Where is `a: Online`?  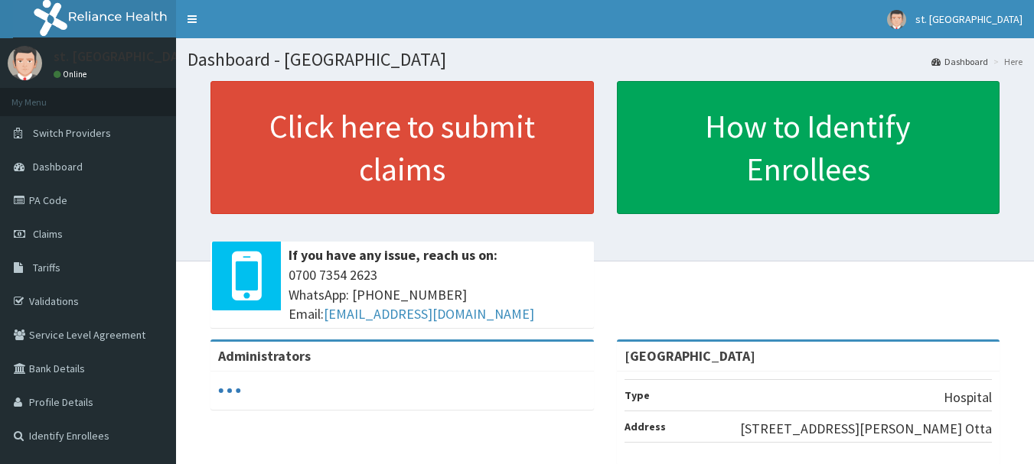 a: Online is located at coordinates (72, 74).